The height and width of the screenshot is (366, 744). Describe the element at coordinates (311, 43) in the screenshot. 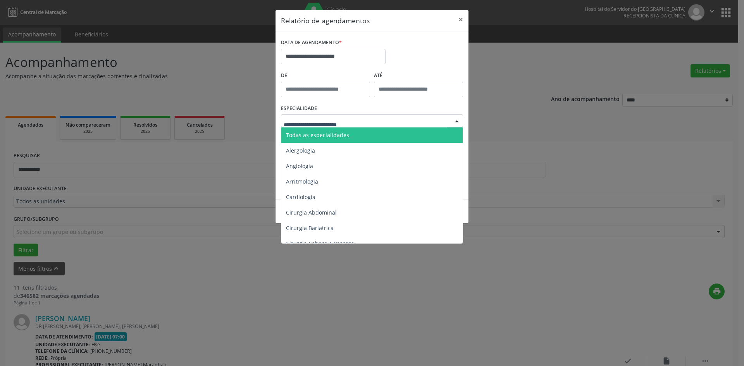

I see `label: DATA DE AGENDAMENTO` at that location.